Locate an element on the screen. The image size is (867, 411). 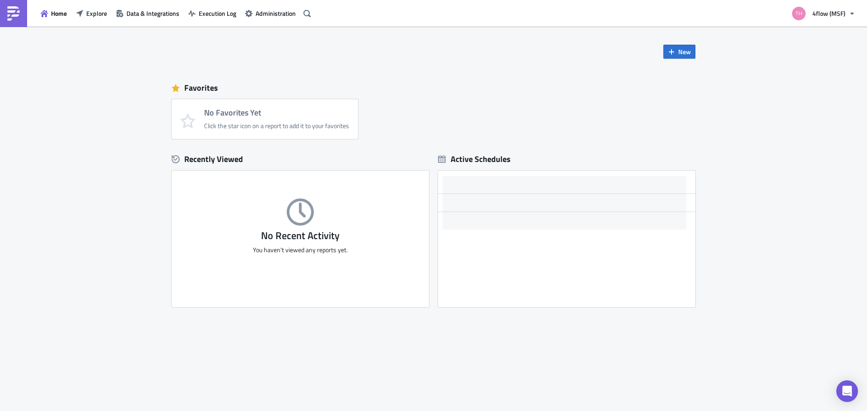
span: New is located at coordinates (684, 51).